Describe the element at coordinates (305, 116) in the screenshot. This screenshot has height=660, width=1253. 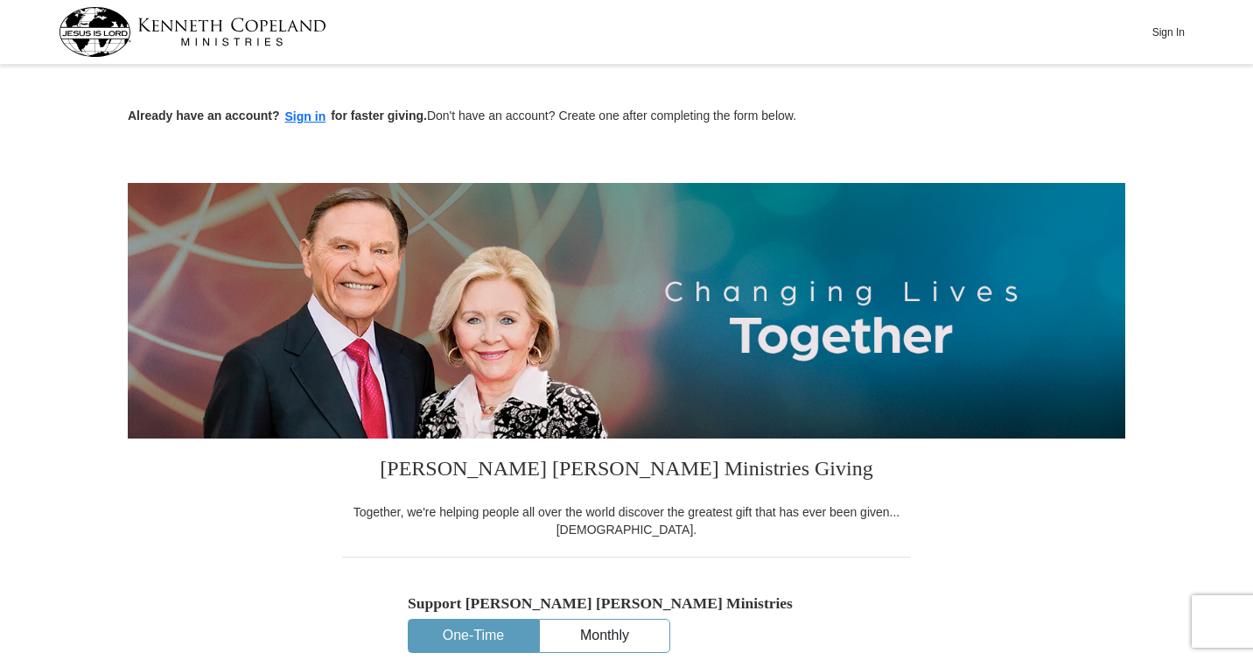
I see `button: Sign in` at that location.